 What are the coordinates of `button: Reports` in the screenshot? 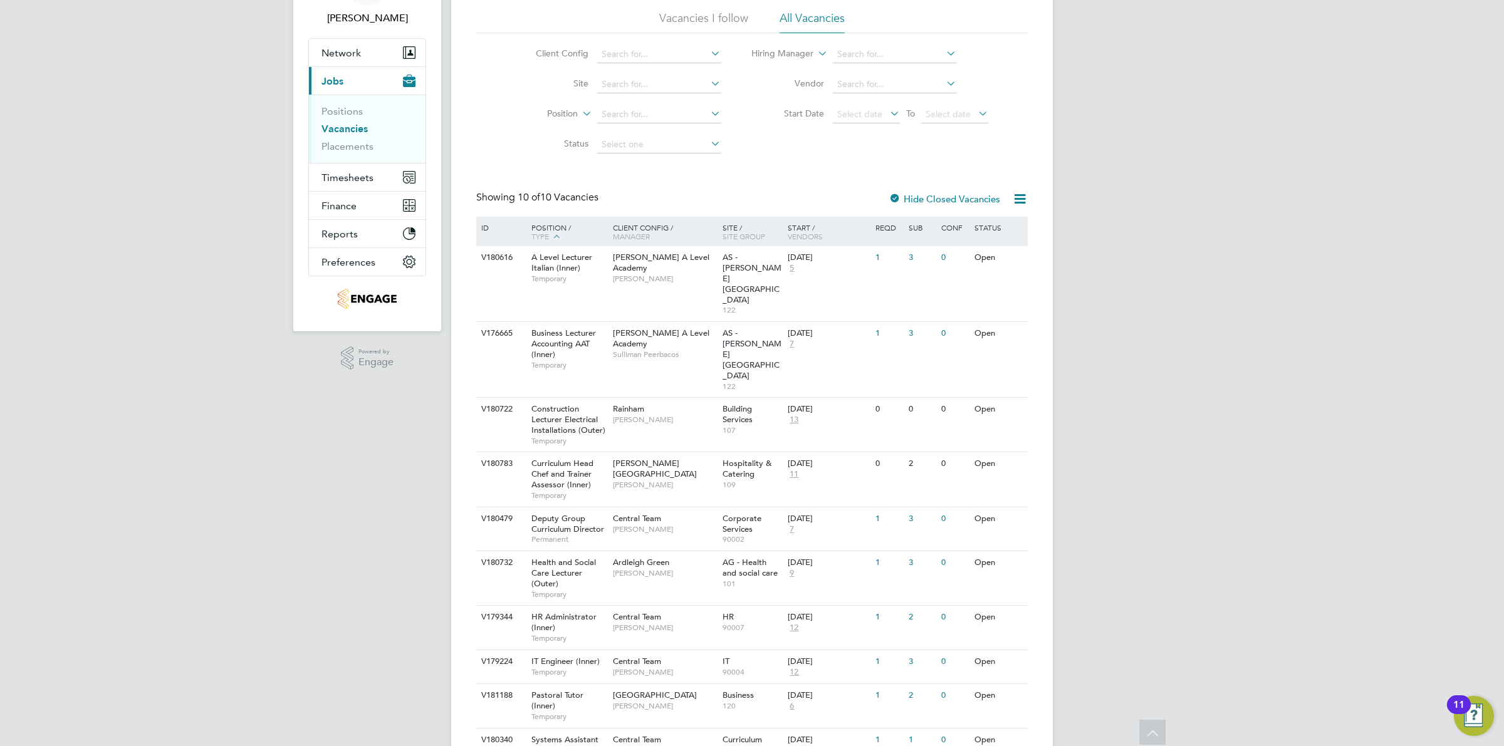 It's located at (367, 234).